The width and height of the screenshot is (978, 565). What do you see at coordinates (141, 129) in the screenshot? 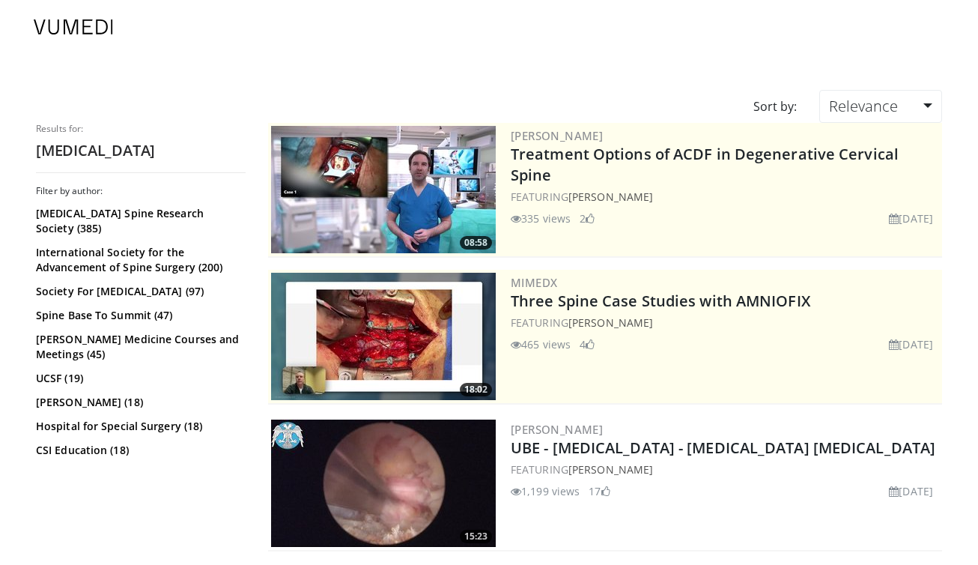
I see `p: Results for:` at bounding box center [141, 129].